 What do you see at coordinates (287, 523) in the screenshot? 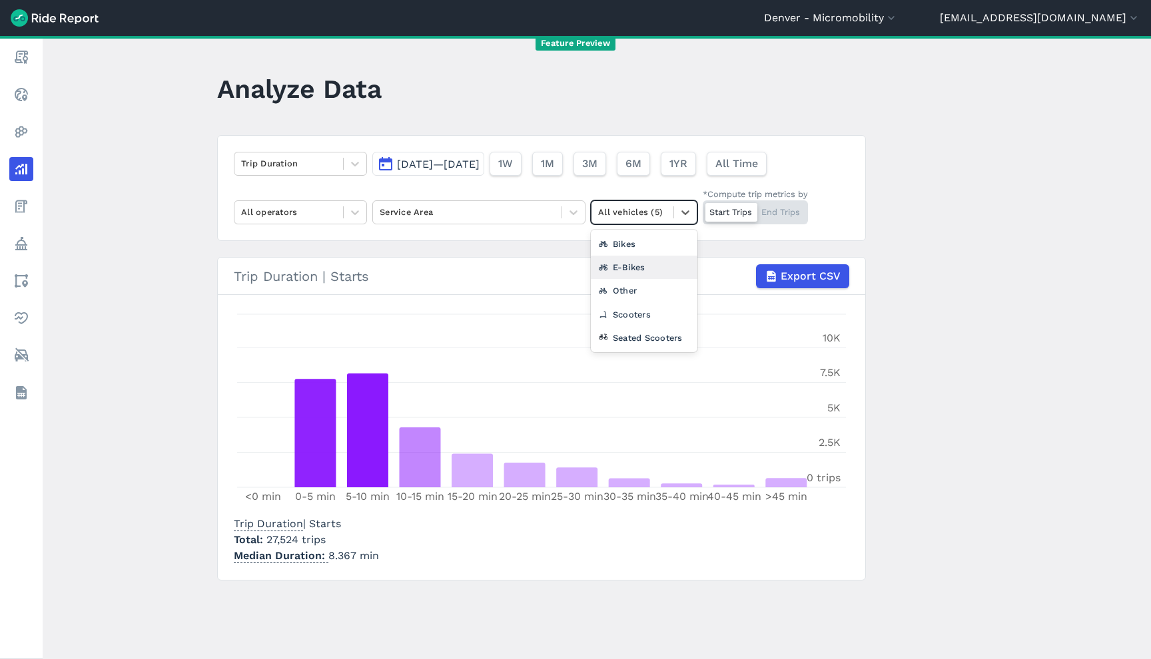
I see `span: | Starts` at bounding box center [287, 523].